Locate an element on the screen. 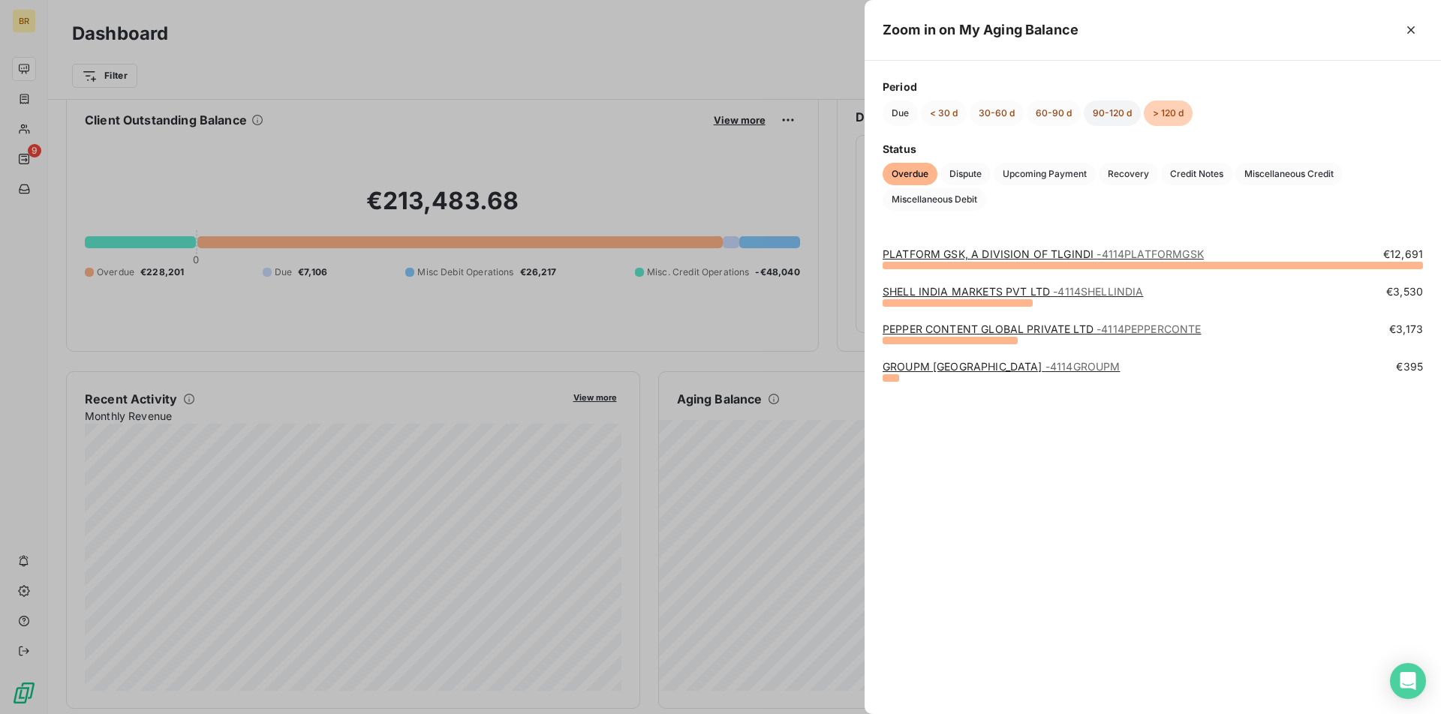 This screenshot has height=714, width=1441. button: Due is located at coordinates (900, 113).